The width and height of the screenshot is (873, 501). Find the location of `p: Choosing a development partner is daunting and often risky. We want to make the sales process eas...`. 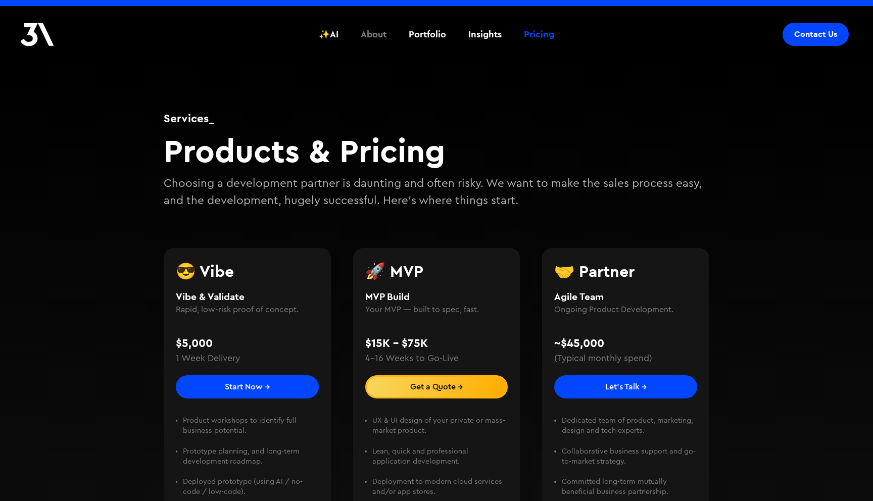

p: Choosing a development partner is daunting and often risky. We want to make the sales process eas... is located at coordinates (437, 192).